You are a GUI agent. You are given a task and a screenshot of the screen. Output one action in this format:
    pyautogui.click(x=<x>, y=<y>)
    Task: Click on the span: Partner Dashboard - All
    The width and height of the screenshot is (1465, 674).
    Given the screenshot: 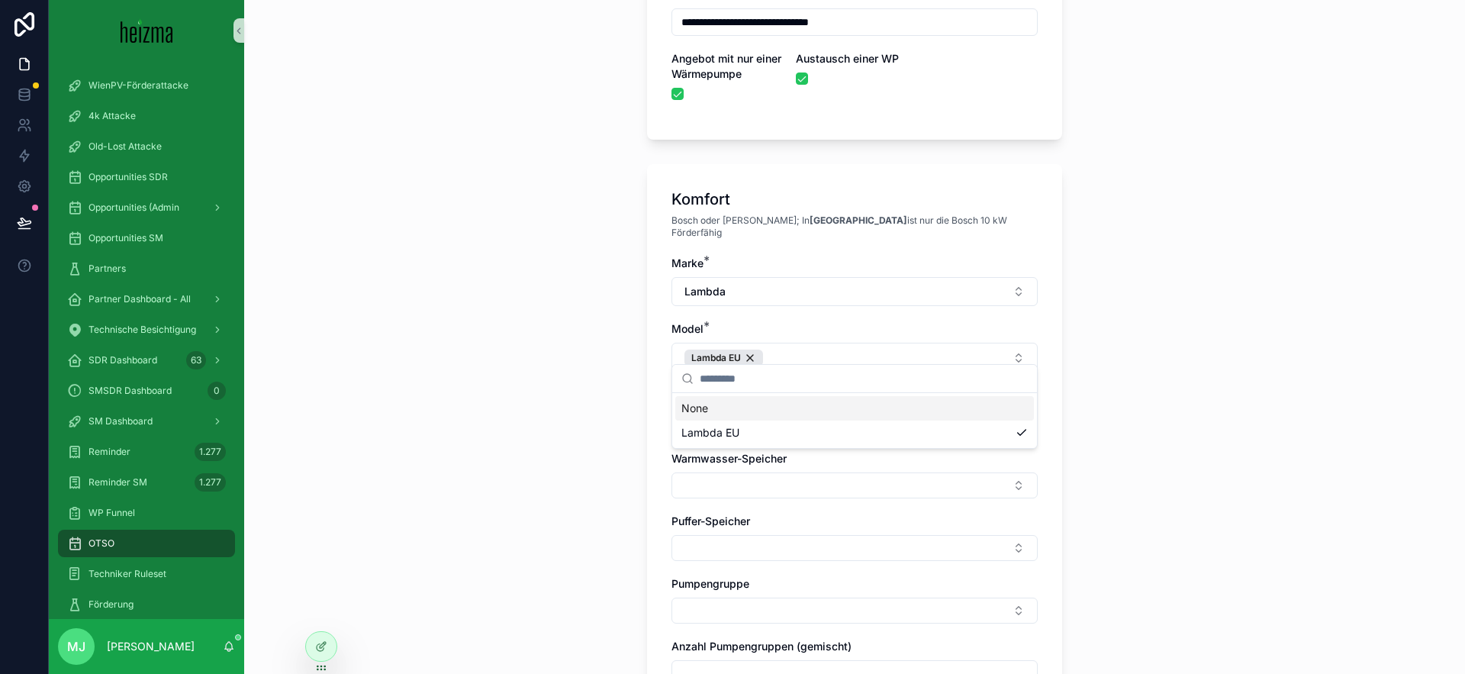 What is the action you would take?
    pyautogui.click(x=140, y=299)
    